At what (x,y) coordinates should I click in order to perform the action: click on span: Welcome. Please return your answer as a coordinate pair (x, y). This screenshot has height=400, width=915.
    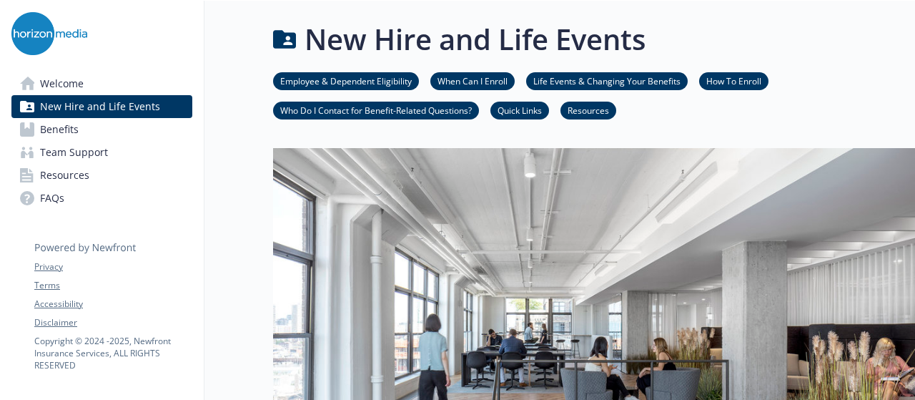
    Looking at the image, I should click on (62, 84).